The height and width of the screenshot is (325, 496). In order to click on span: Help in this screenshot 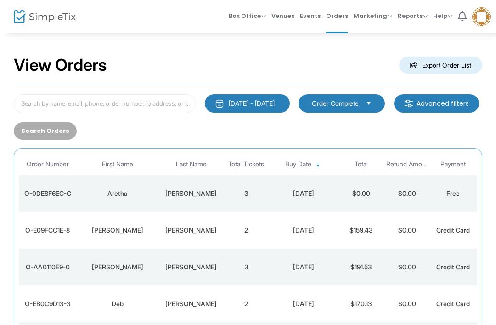, I will do `click(443, 16)`.